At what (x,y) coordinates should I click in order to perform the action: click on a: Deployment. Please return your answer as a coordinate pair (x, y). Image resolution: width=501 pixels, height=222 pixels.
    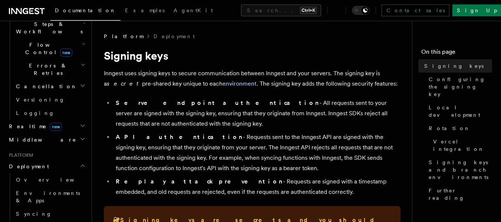
    Looking at the image, I should click on (174, 36).